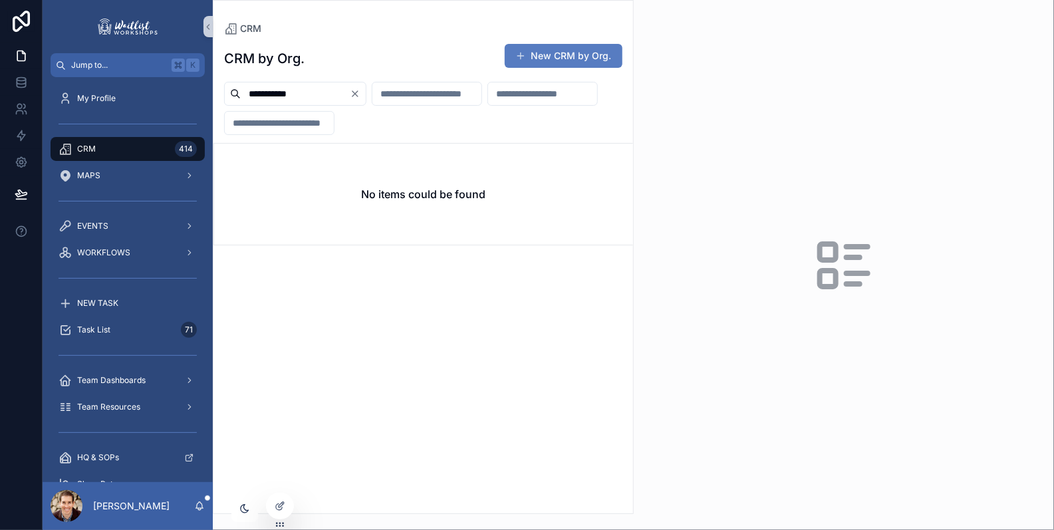 This screenshot has height=530, width=1054. Describe the element at coordinates (128, 330) in the screenshot. I see `a: Task List71` at that location.